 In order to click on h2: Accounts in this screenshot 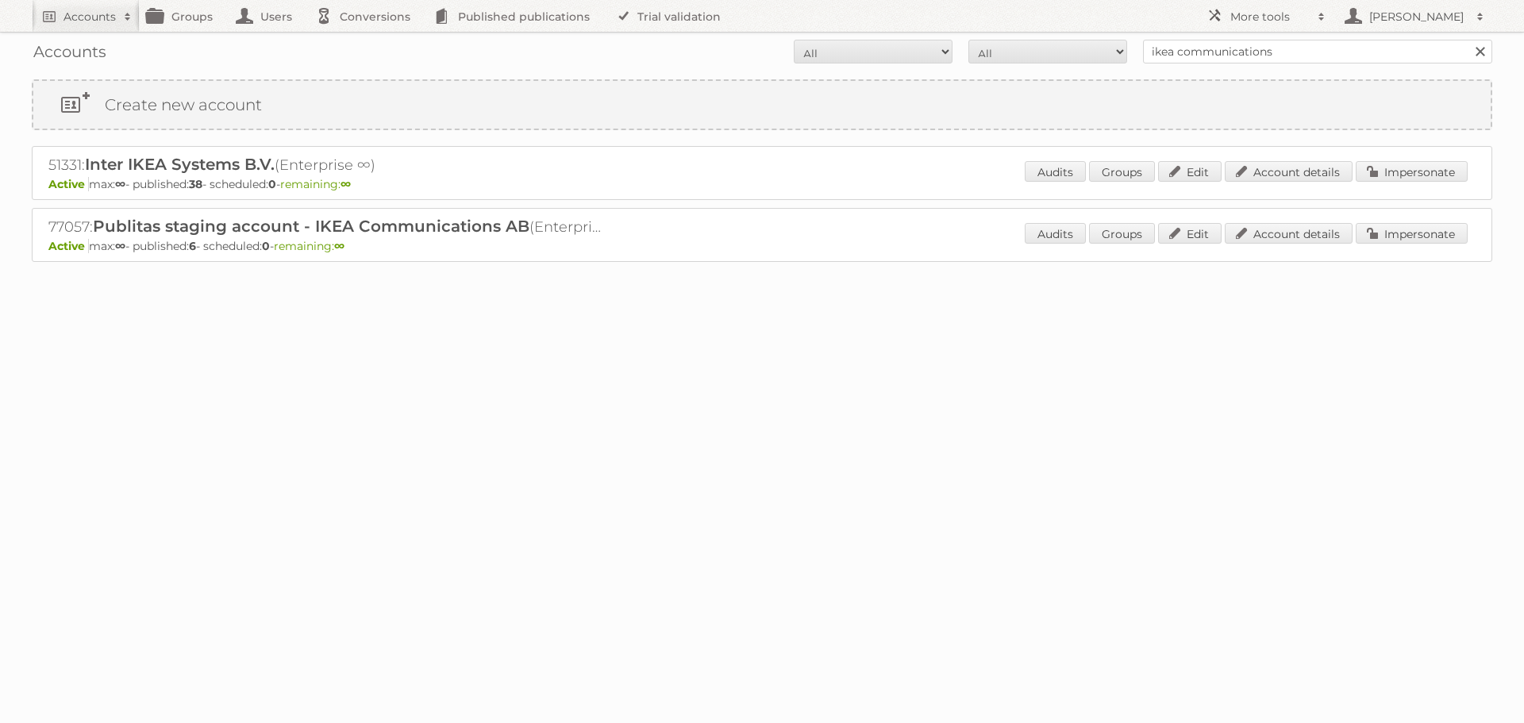, I will do `click(90, 17)`.